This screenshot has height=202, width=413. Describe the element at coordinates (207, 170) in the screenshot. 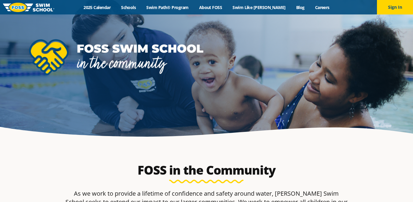

I see `h2: FOSS in the Community` at that location.